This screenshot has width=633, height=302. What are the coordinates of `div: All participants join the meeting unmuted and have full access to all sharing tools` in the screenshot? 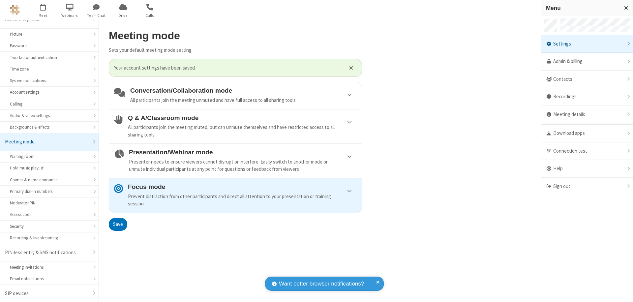 It's located at (243, 100).